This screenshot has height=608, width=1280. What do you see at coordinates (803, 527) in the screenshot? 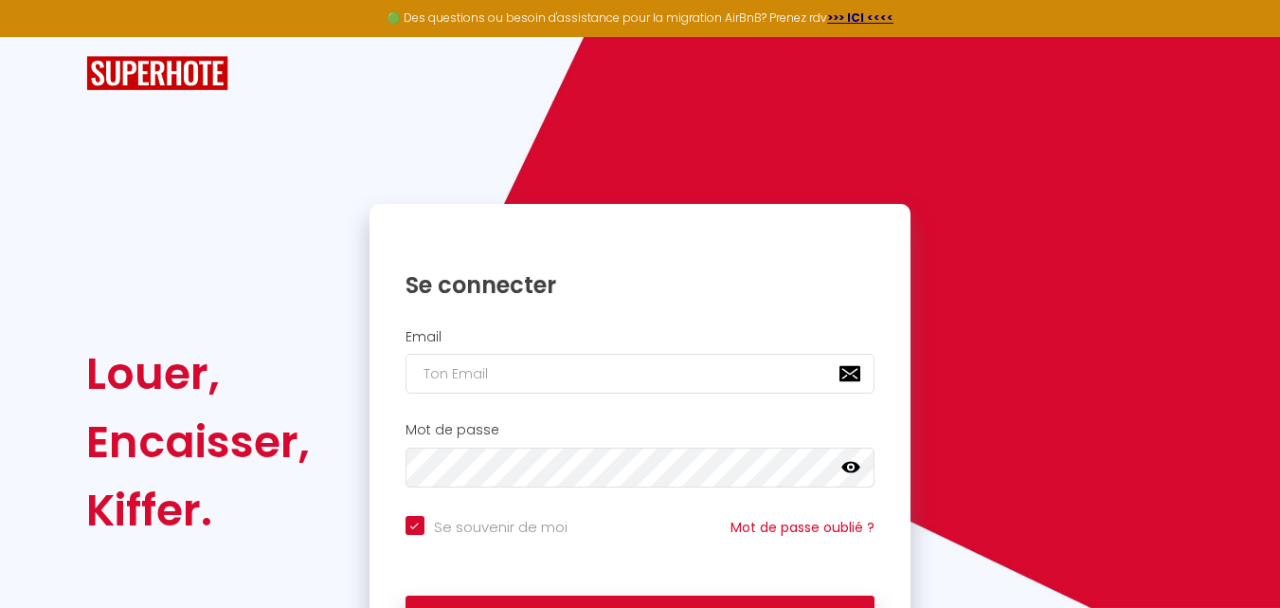
I see `a: Mot de passe oublié ?` at bounding box center [803, 527].